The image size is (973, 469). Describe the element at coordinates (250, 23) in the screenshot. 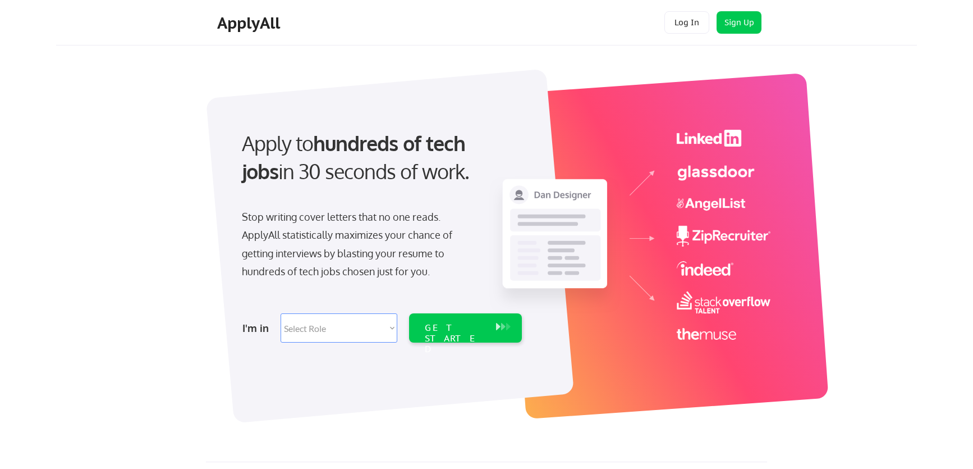

I see `div: ApplyAll` at that location.